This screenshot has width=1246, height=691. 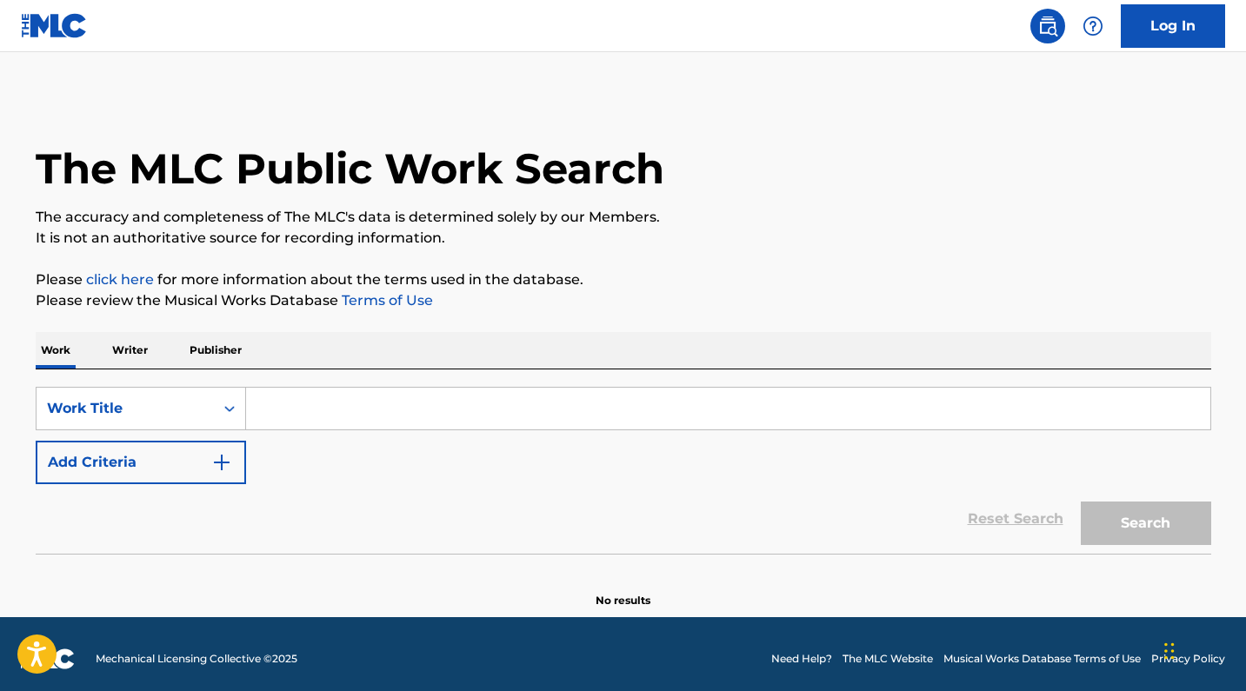 I want to click on div: Work Title, so click(x=125, y=409).